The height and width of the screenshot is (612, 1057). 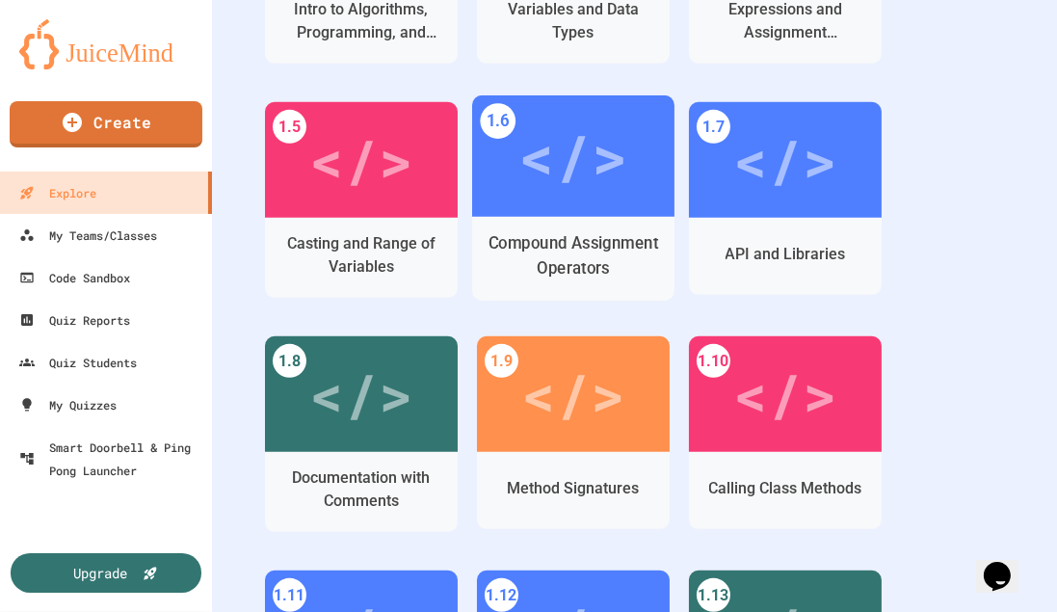 I want to click on div: Quiz Reports, so click(x=74, y=320).